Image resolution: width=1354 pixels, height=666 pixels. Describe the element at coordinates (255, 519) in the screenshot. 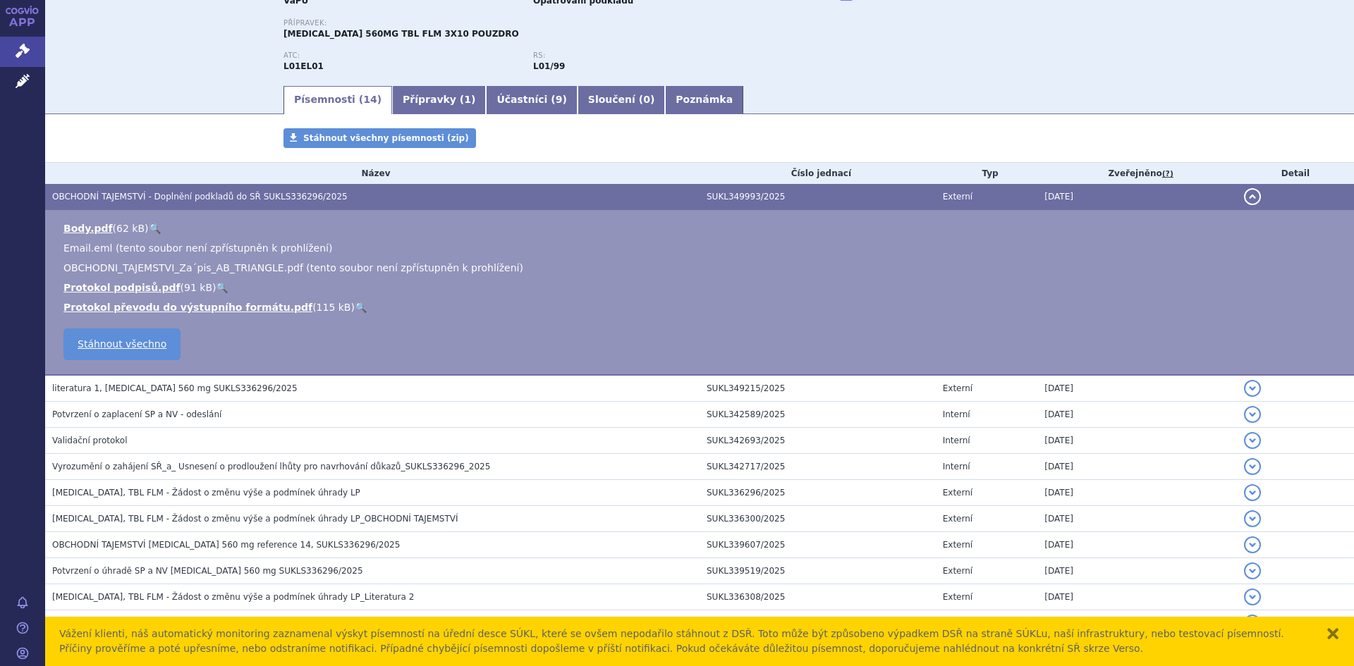

I see `span: IMBRUVICA, TBL FLM - Žádost o změnu výše a podmínek úhrady LP_OBCHODNÍ TAJEMSTVÍ` at that location.